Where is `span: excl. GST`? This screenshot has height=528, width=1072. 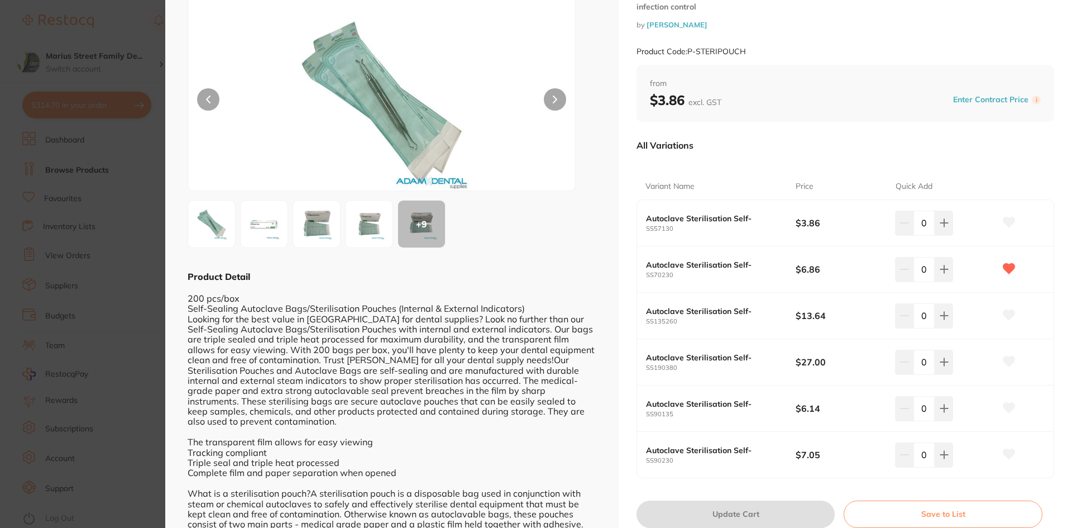
span: excl. GST is located at coordinates (705, 102).